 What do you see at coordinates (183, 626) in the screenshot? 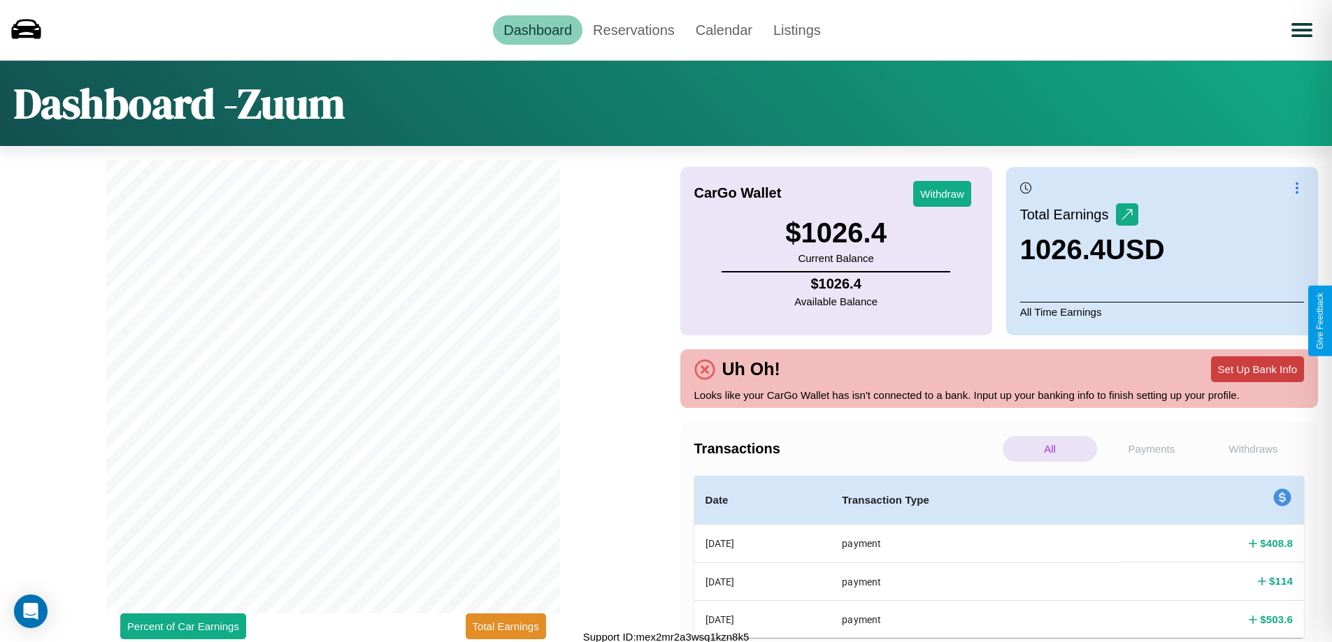
I see `button: Percent of Car Earnings` at bounding box center [183, 626].